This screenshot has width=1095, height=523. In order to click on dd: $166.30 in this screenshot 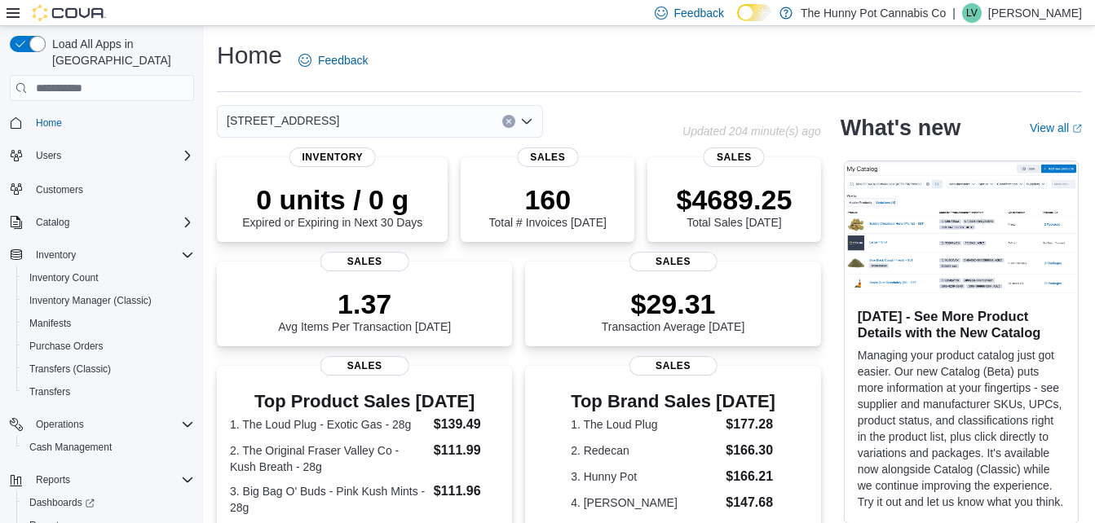, I will do `click(750, 451)`.